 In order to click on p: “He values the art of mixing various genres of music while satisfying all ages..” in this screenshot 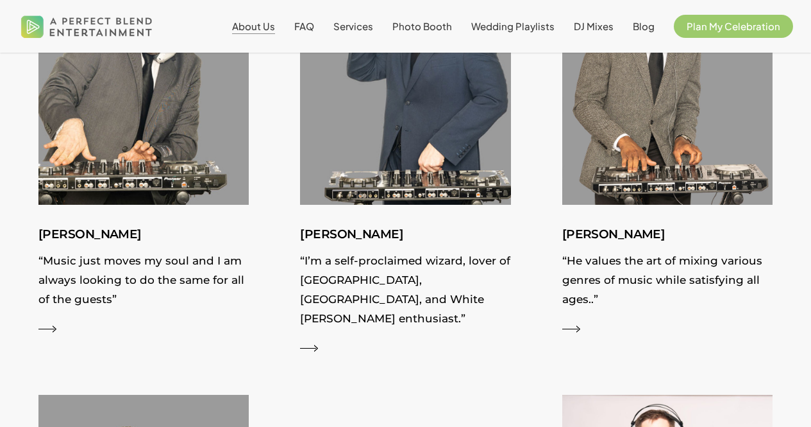, I will do `click(668, 283)`.